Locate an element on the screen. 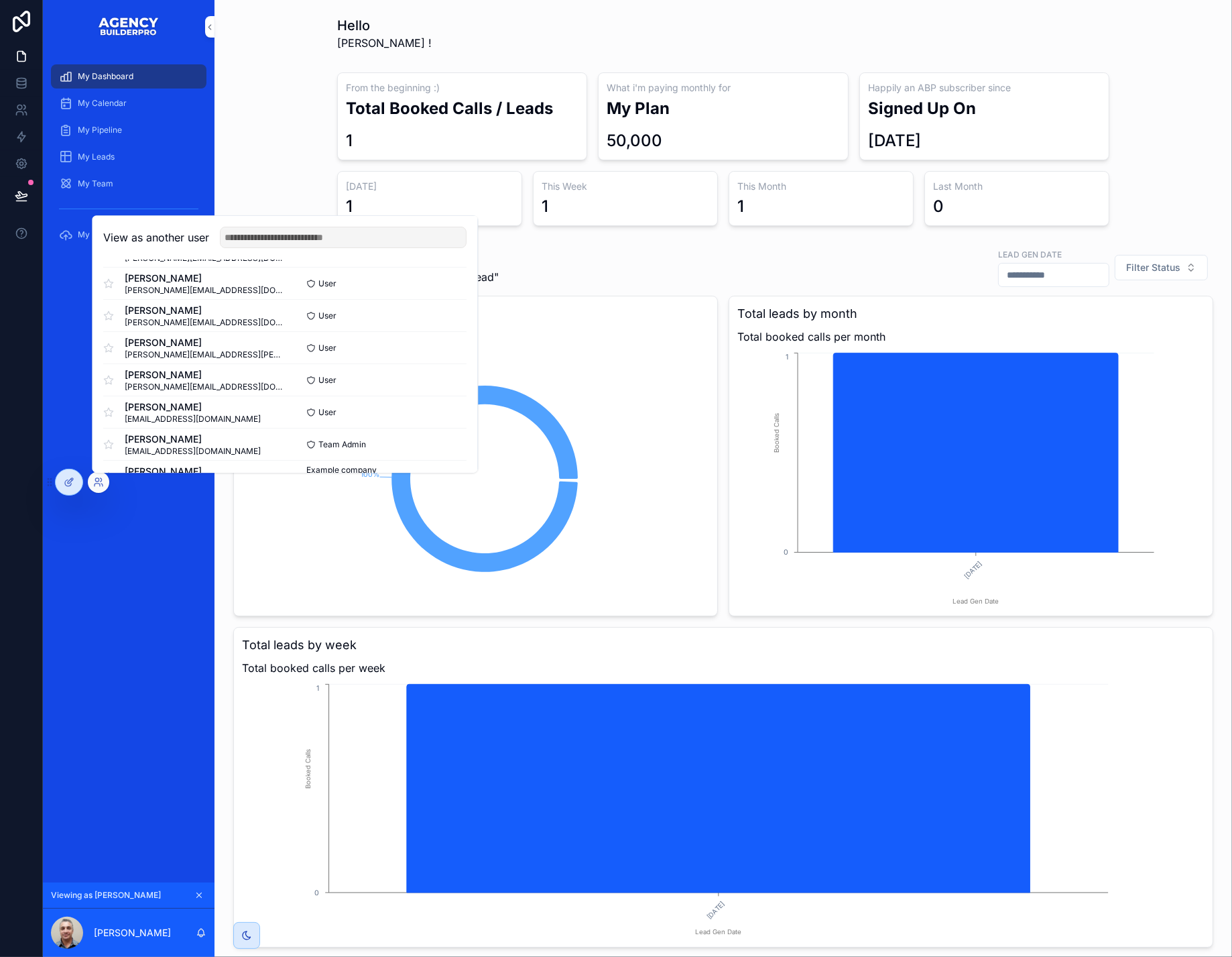  span: Filter Status is located at coordinates (1153, 268).